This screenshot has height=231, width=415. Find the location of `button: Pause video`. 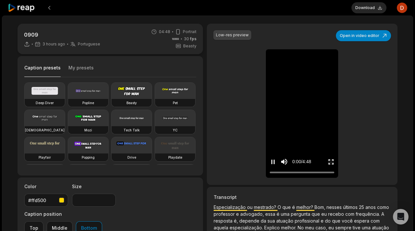

button: Pause video is located at coordinates (273, 162).